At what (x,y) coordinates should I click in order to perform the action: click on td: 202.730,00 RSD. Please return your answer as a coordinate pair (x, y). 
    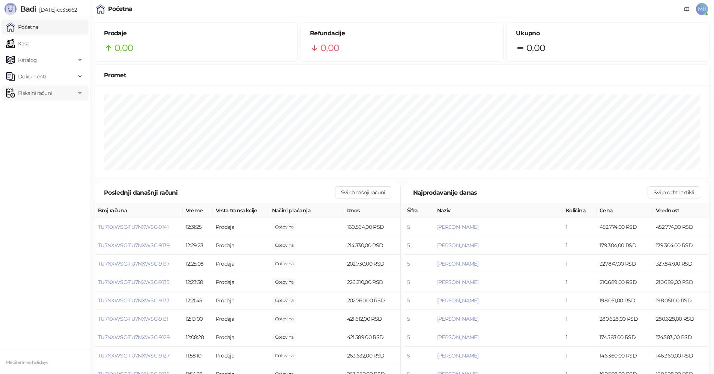
    Looking at the image, I should click on (372, 264).